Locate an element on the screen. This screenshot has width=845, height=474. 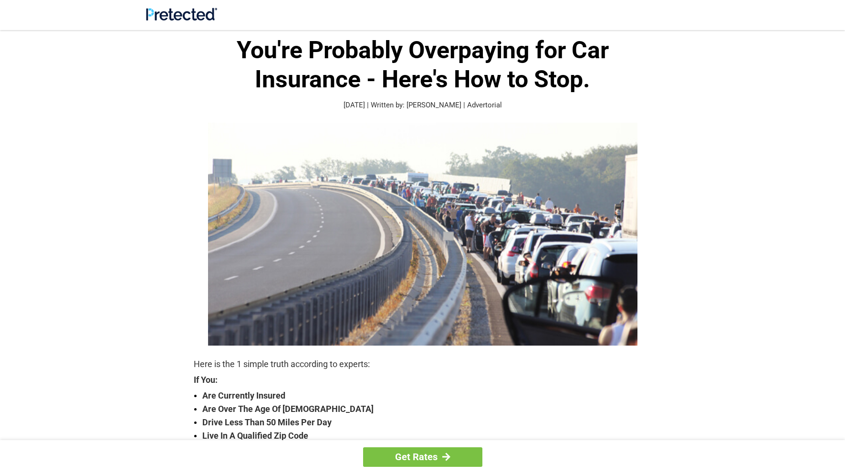
h1: You're Probably Overpaying for Car Insurance - Here's How to Stop. is located at coordinates (423, 65).